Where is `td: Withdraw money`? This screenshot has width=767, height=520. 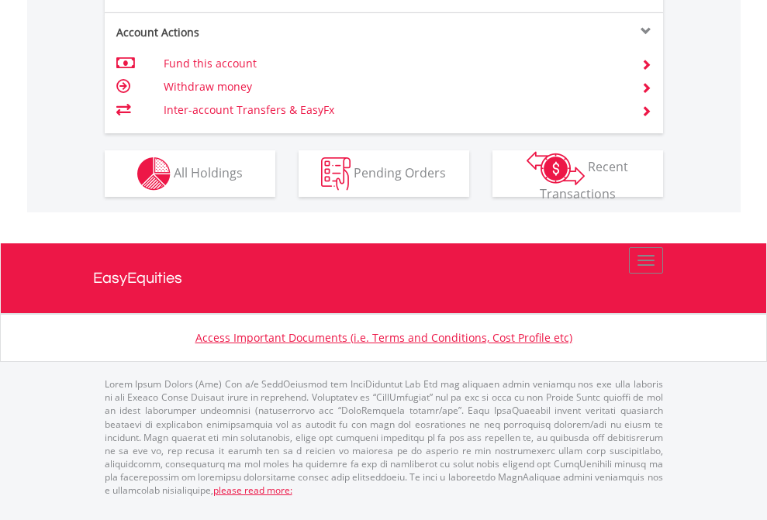
td: Withdraw money is located at coordinates (392, 87).